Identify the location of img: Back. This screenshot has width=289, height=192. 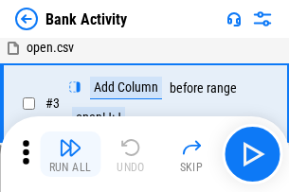
(27, 19).